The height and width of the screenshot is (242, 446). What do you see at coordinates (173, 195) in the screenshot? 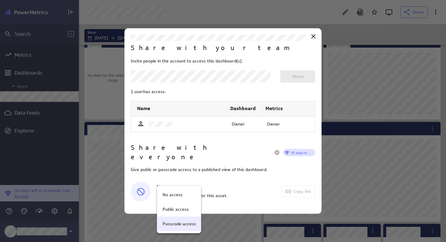
I see `p: No access` at bounding box center [173, 195].